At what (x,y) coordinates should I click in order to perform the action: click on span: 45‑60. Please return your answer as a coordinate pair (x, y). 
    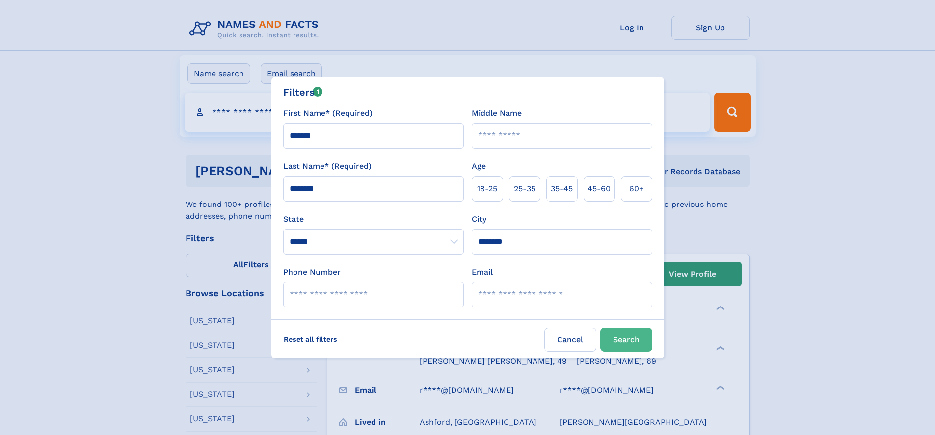
    Looking at the image, I should click on (599, 189).